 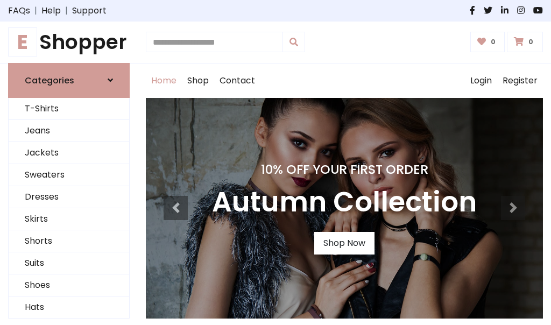 What do you see at coordinates (344, 169) in the screenshot?
I see `h4: 10% Off Your First Order` at bounding box center [344, 169].